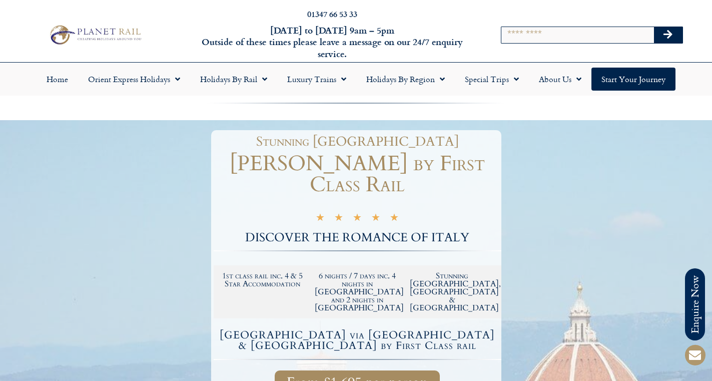 The height and width of the screenshot is (381, 712). Describe the element at coordinates (633, 79) in the screenshot. I see `a: Start your Journey` at that location.